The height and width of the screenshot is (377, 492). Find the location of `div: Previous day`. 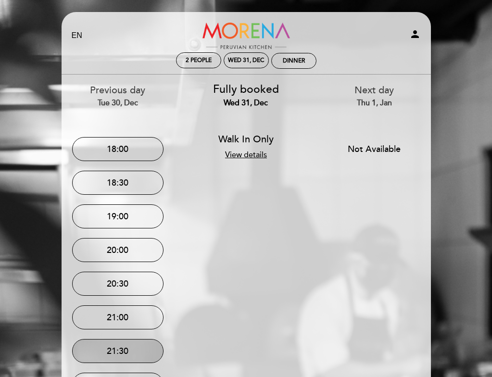

div: Previous day is located at coordinates (118, 96).